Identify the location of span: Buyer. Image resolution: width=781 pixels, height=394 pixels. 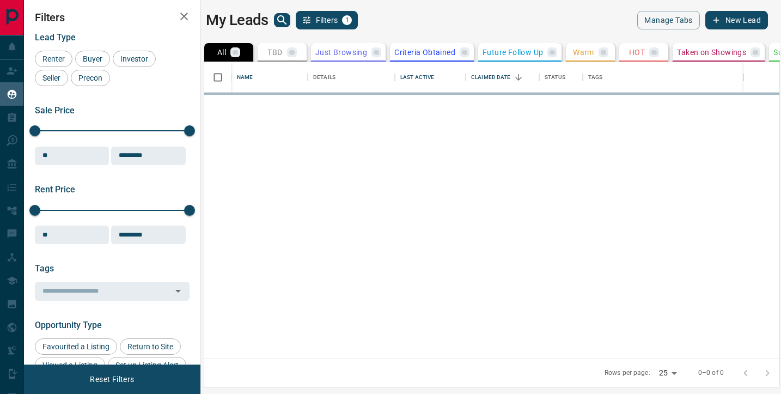
(93, 59).